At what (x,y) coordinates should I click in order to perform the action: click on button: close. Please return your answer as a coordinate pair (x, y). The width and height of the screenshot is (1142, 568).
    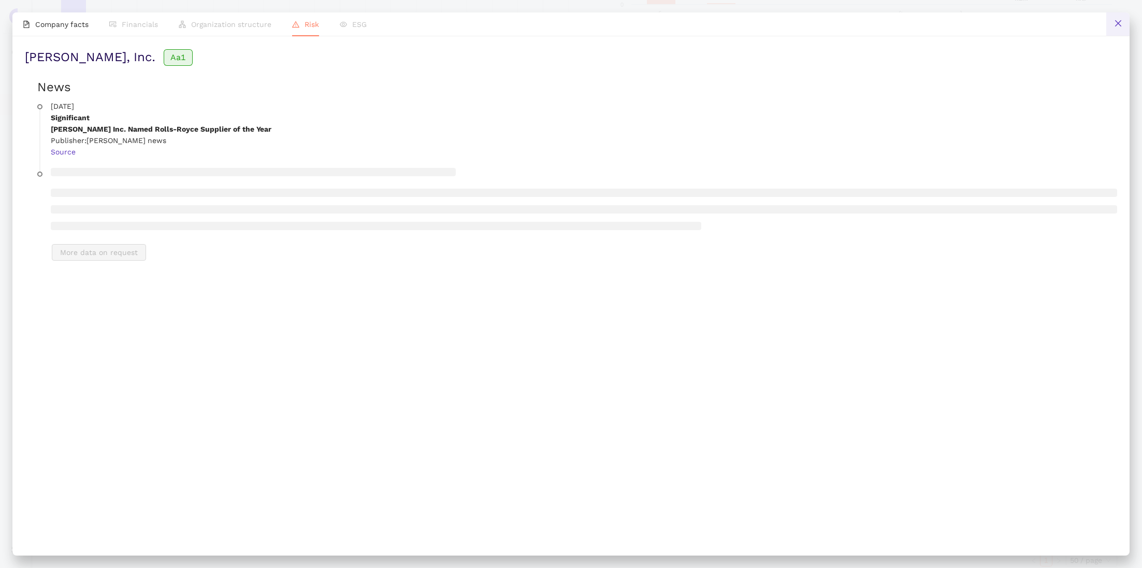
    Looking at the image, I should click on (1118, 24).